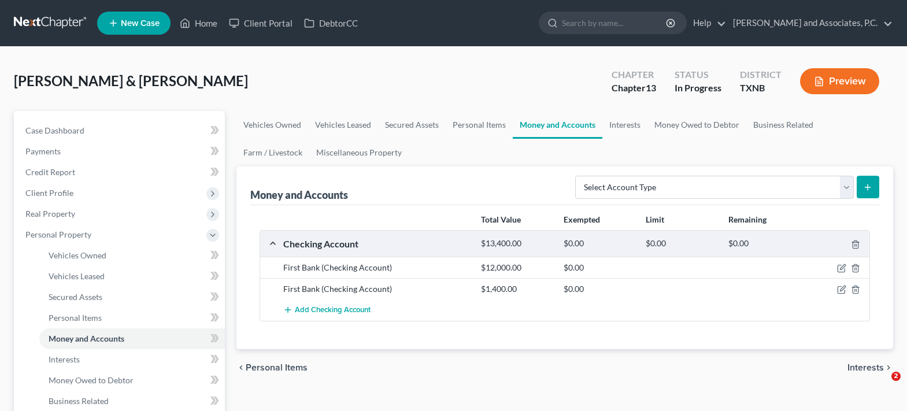 This screenshot has width=907, height=411. I want to click on span: 13, so click(651, 87).